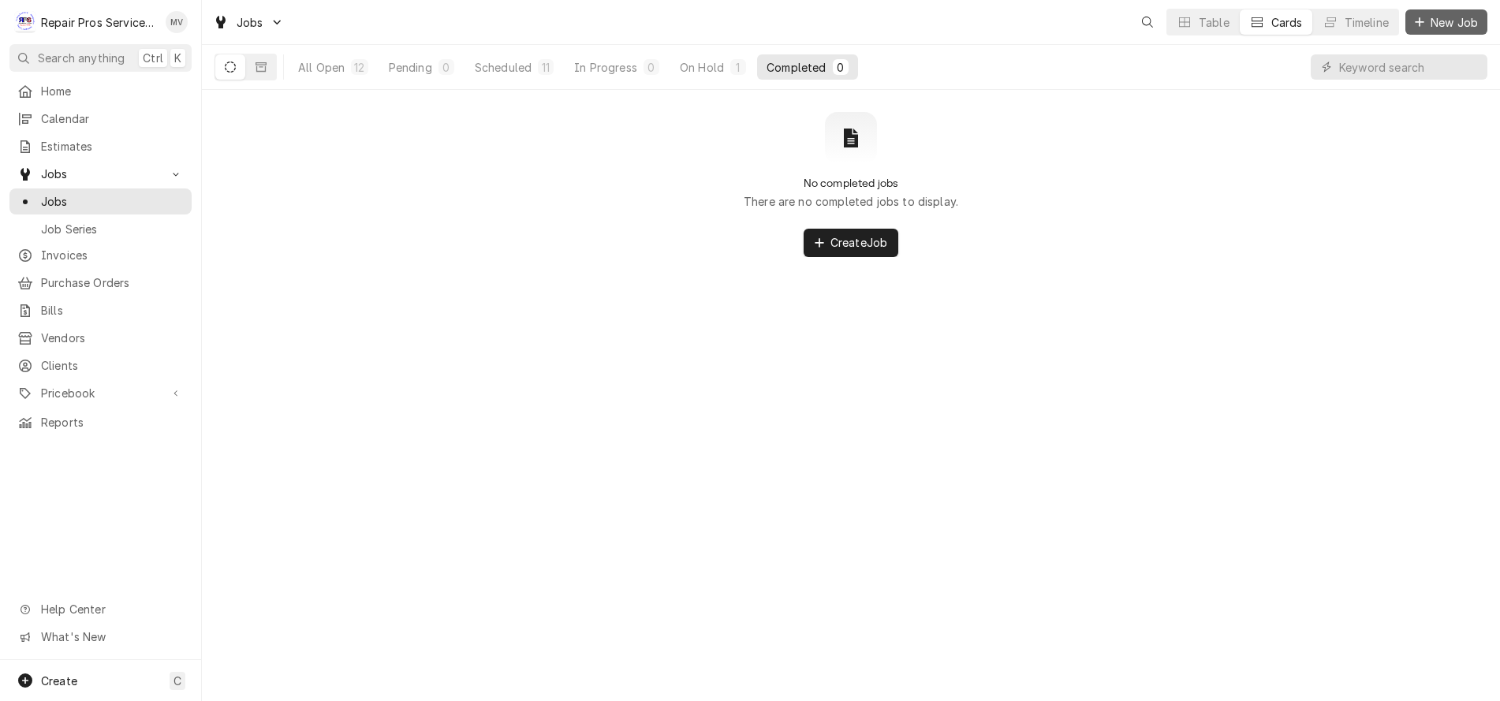 The image size is (1500, 701). What do you see at coordinates (100, 229) in the screenshot?
I see `a: Job Series` at bounding box center [100, 229].